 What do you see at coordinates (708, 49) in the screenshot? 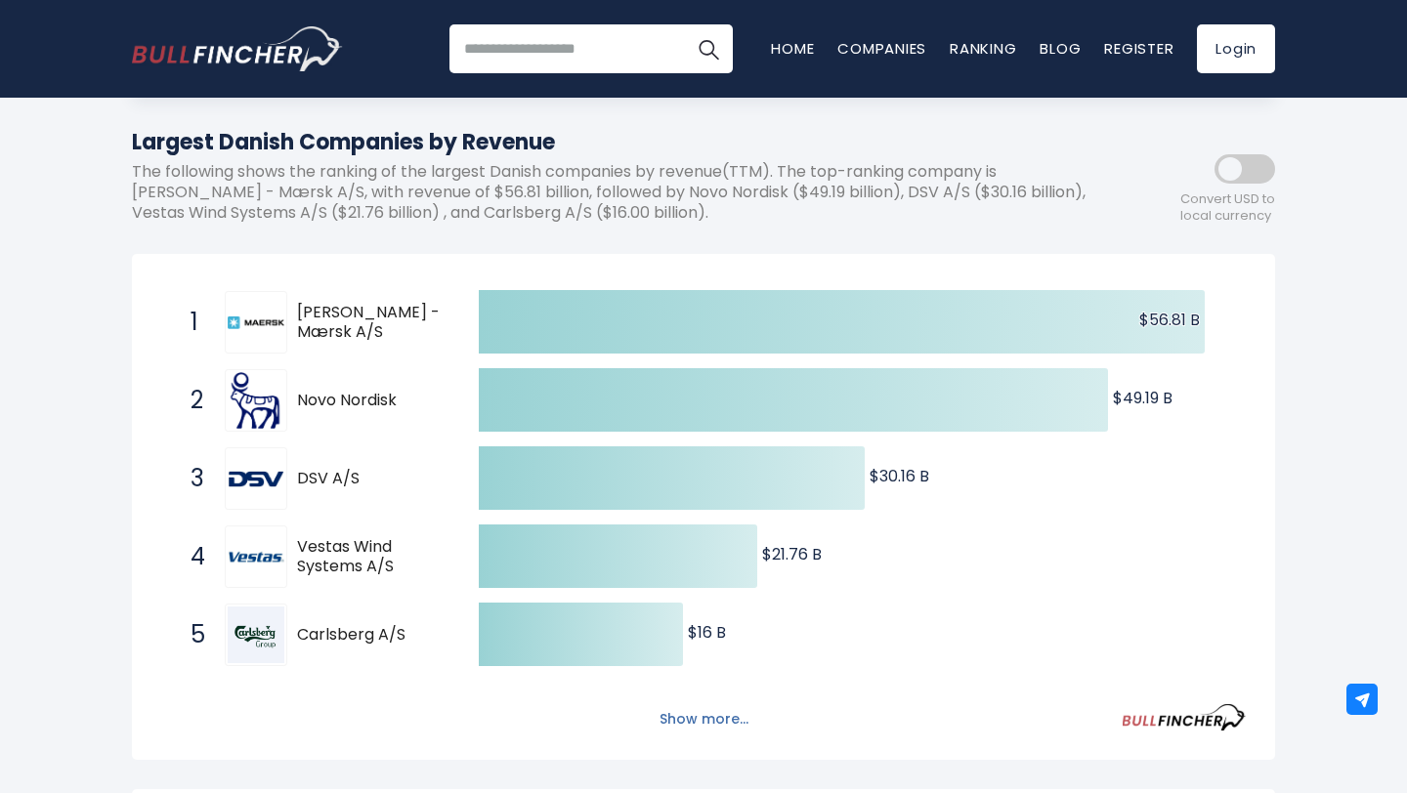
I see `button: Search` at bounding box center [708, 49].